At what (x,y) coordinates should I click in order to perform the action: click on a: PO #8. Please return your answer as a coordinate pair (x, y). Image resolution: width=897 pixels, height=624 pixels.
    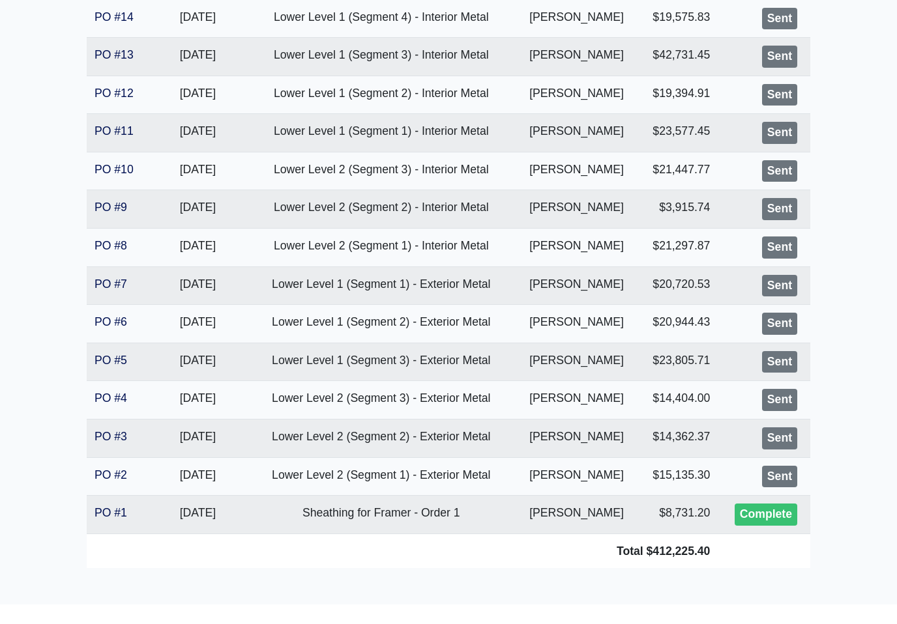
    Looking at the image, I should click on (111, 246).